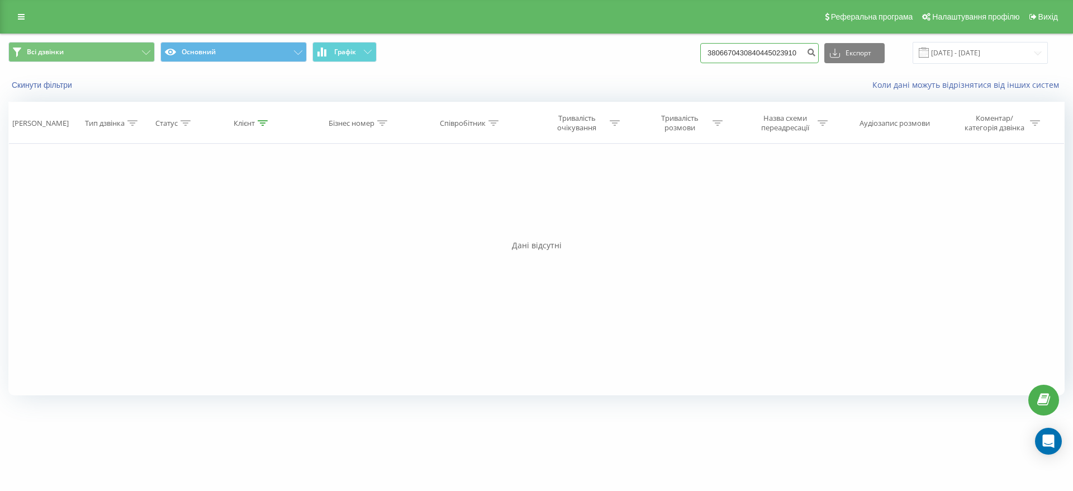 Image resolution: width=1073 pixels, height=491 pixels. I want to click on div: Аудіозапис розмови, so click(895, 123).